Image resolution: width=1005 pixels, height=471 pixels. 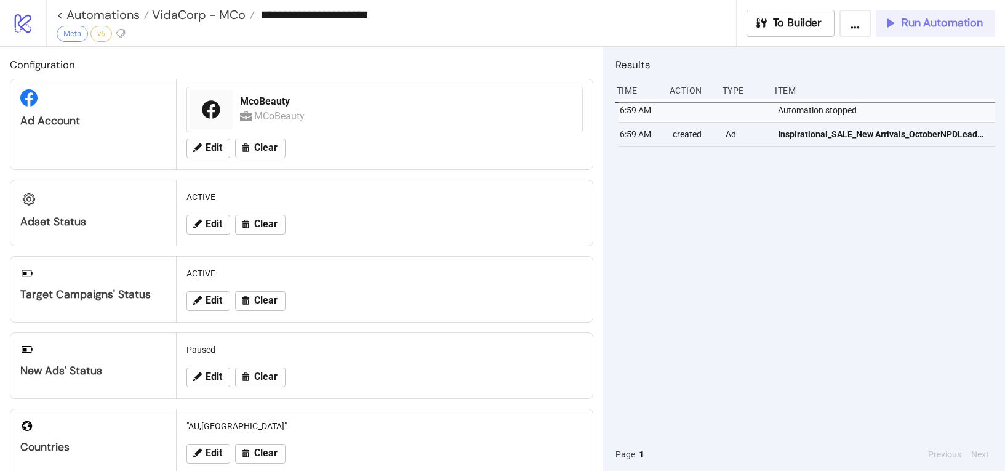 What do you see at coordinates (884, 90) in the screenshot?
I see `div: Item` at bounding box center [884, 90].